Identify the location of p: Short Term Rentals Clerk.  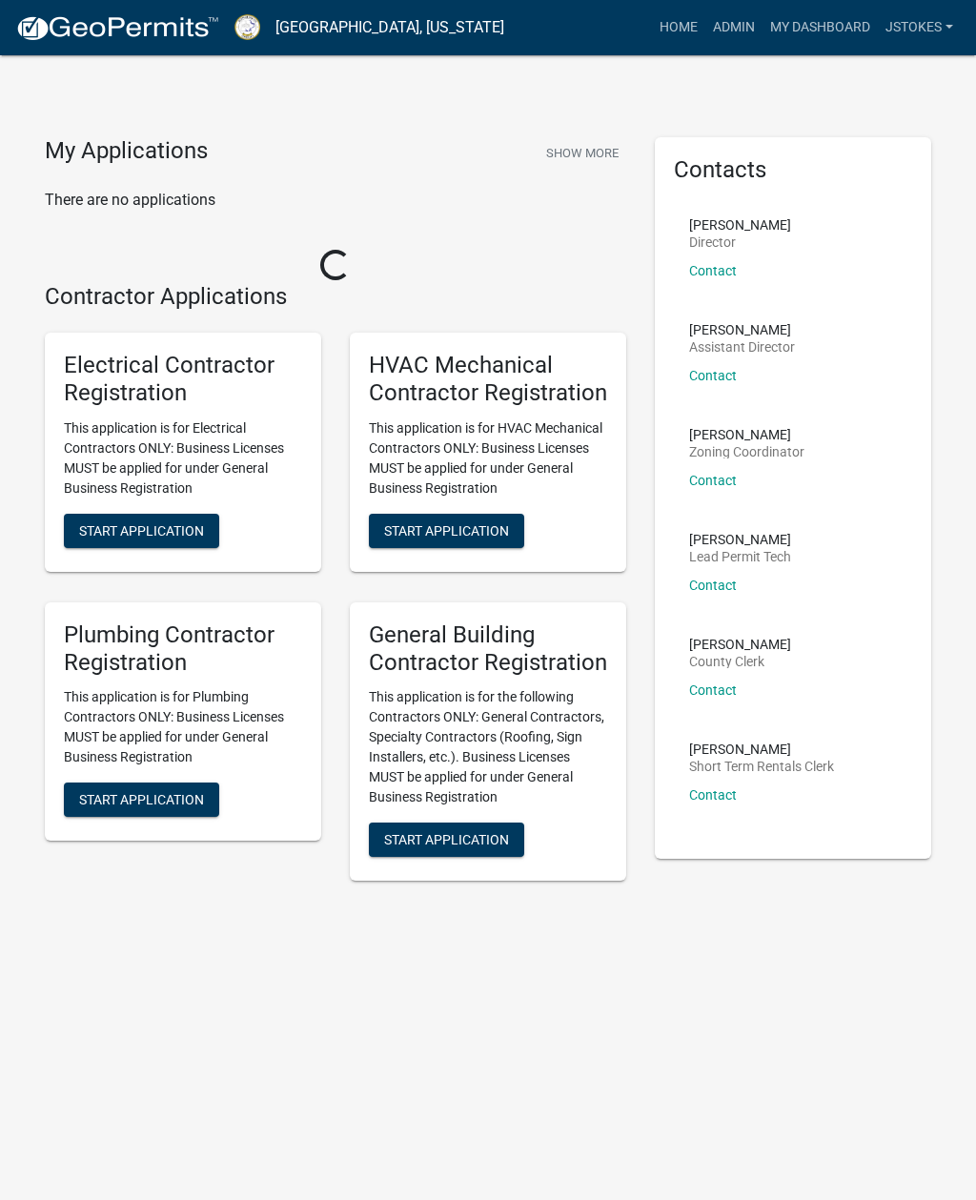
(762, 766).